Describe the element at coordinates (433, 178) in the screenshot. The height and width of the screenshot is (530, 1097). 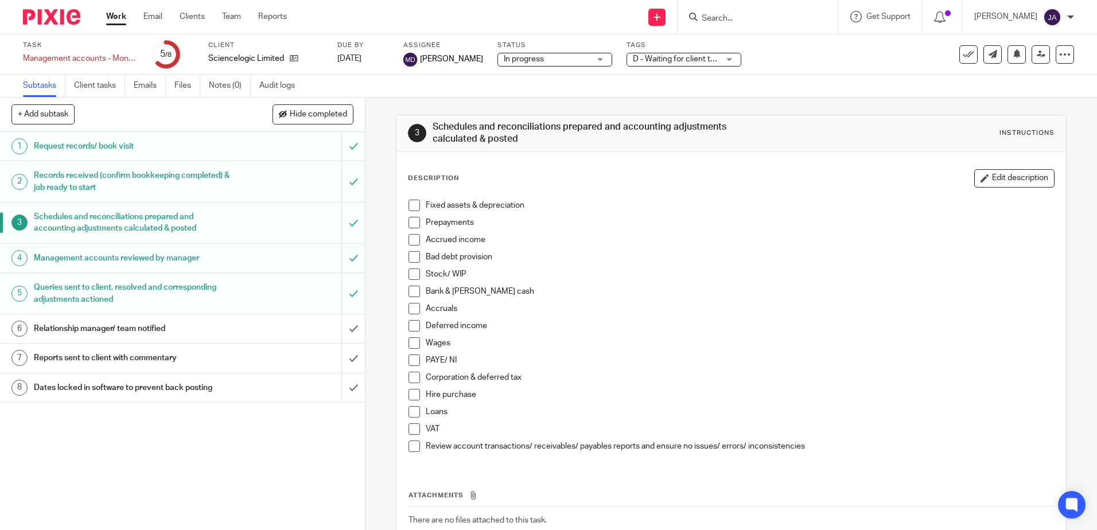
I see `p: Description` at that location.